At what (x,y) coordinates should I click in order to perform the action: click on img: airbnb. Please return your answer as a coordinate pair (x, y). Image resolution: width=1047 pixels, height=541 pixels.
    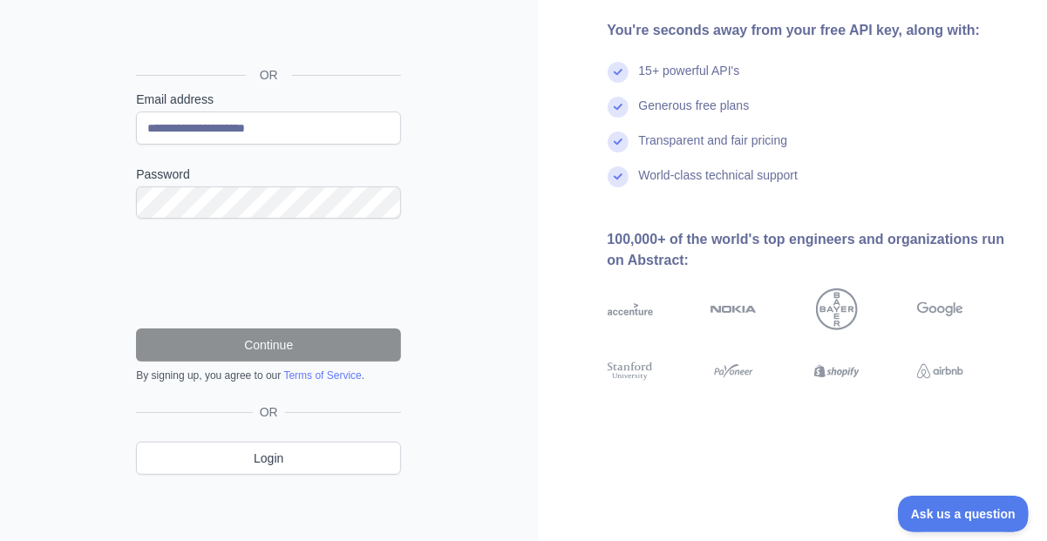
    Looking at the image, I should click on (940, 371).